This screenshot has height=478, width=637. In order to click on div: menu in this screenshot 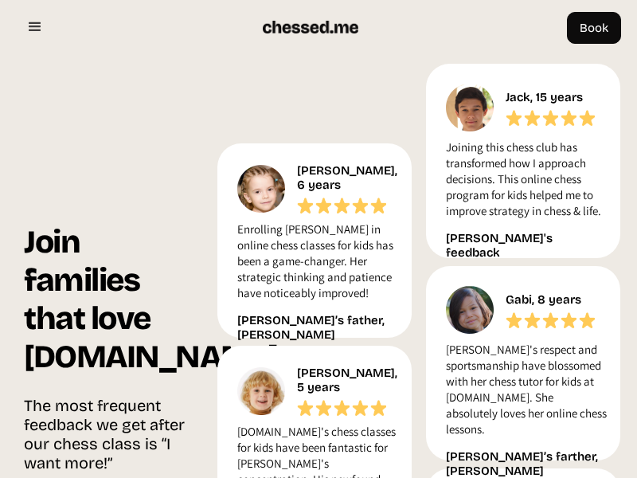, I will do `click(35, 27)`.